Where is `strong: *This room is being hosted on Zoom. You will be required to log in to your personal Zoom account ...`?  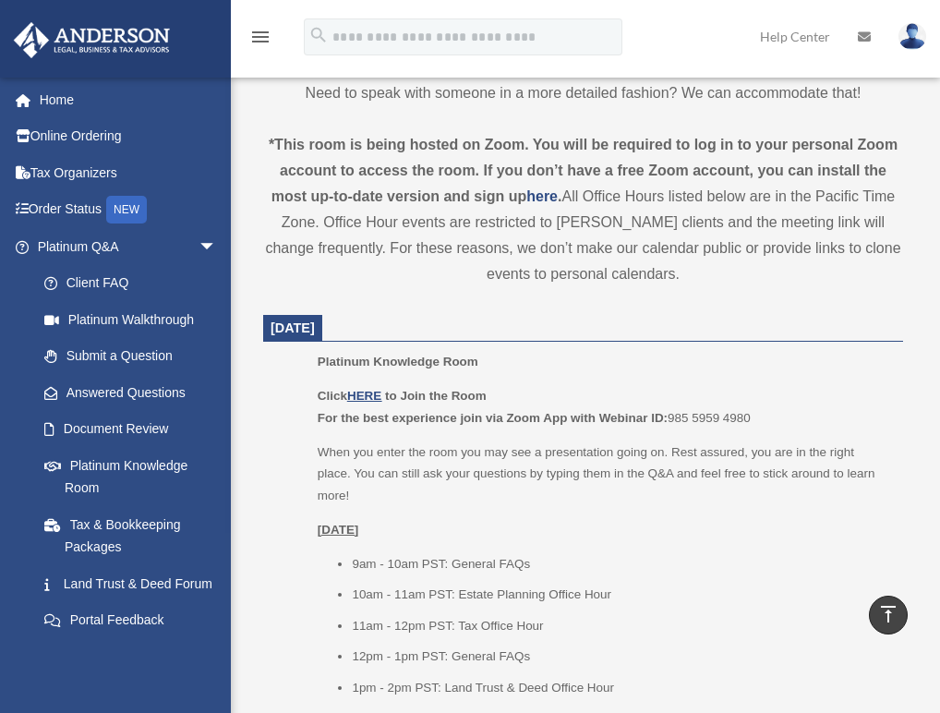 strong: *This room is being hosted on Zoom. You will be required to log in to your personal Zoom account ... is located at coordinates (582, 170).